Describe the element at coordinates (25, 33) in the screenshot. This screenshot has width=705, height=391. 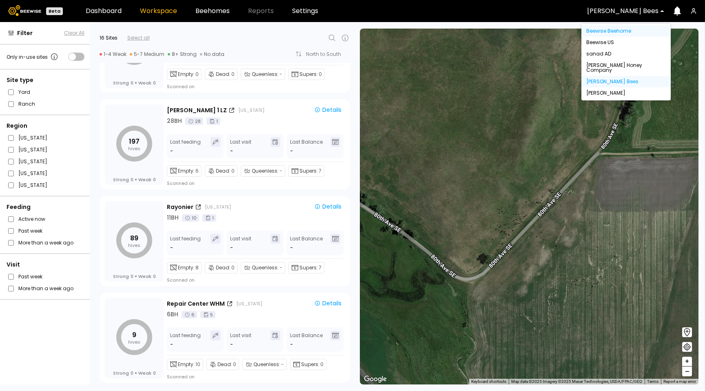
I see `span: Filter` at that location.